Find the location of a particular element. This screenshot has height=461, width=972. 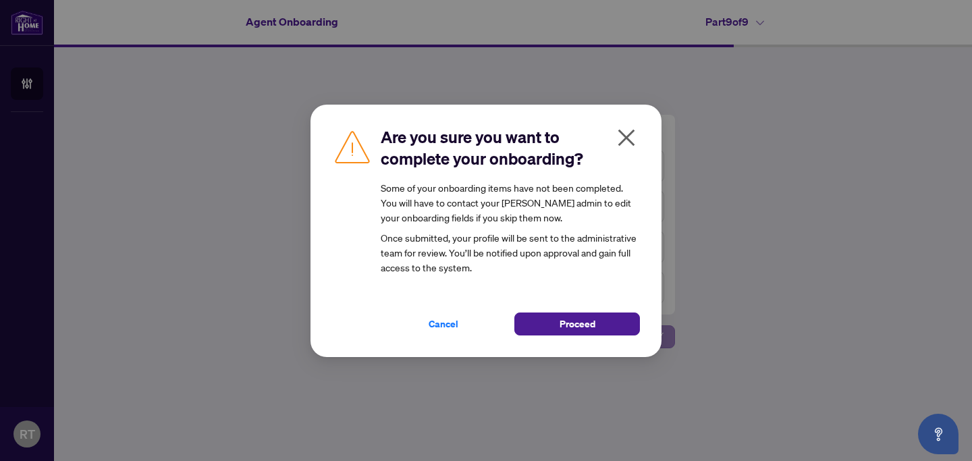

h2: Are you sure you want to complete your onboarding? is located at coordinates (510, 148).